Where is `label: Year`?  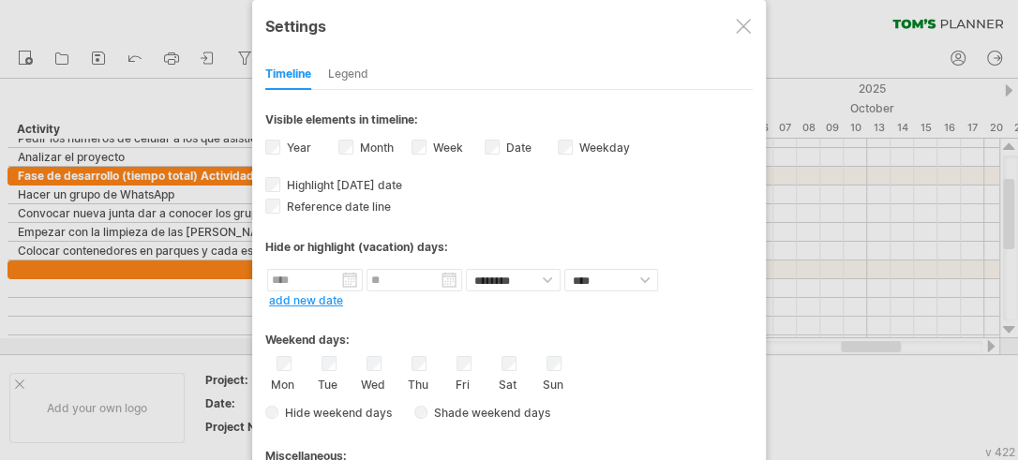 label: Year is located at coordinates (297, 147).